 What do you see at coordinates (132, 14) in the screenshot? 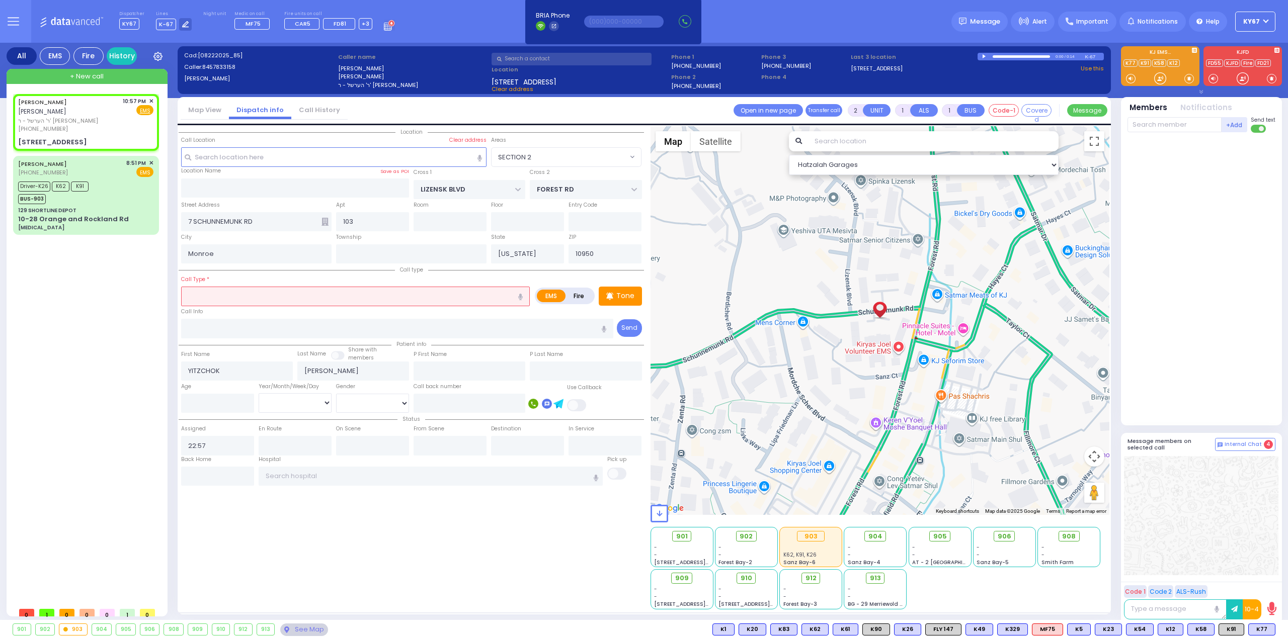
I see `label: Dispatcher` at bounding box center [132, 14].